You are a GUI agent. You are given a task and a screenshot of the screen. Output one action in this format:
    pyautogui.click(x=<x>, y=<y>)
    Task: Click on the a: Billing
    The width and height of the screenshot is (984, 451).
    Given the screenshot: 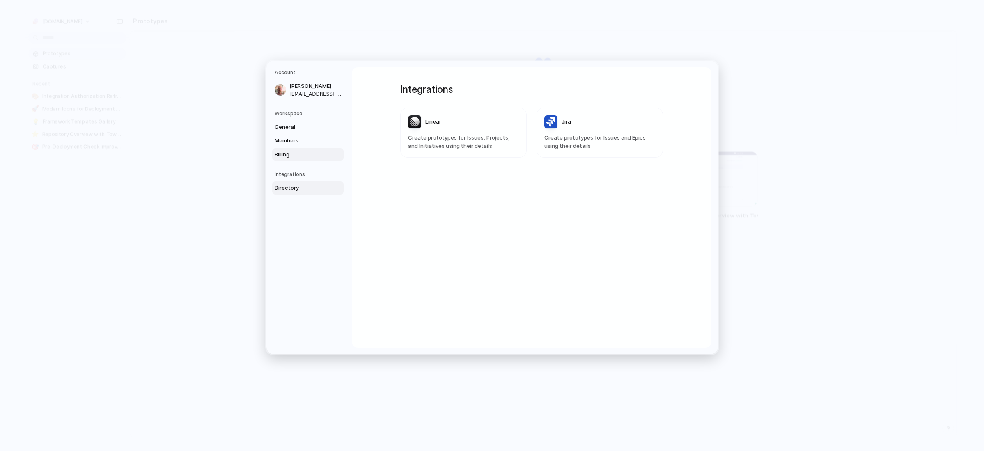 What is the action you would take?
    pyautogui.click(x=308, y=155)
    